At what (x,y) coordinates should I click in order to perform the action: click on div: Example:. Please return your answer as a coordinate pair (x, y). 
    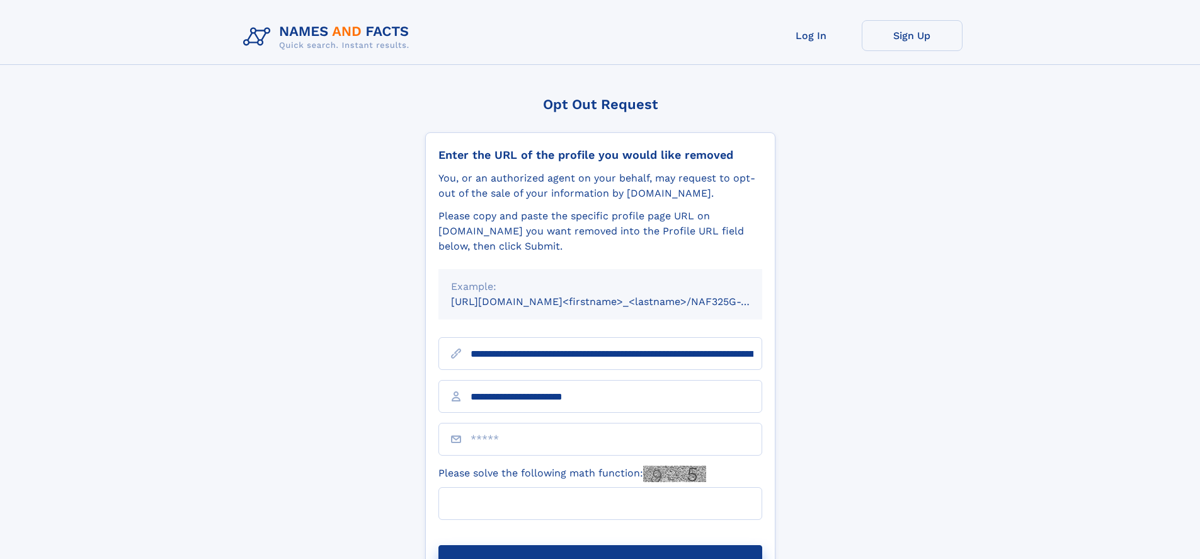
    Looking at the image, I should click on (600, 287).